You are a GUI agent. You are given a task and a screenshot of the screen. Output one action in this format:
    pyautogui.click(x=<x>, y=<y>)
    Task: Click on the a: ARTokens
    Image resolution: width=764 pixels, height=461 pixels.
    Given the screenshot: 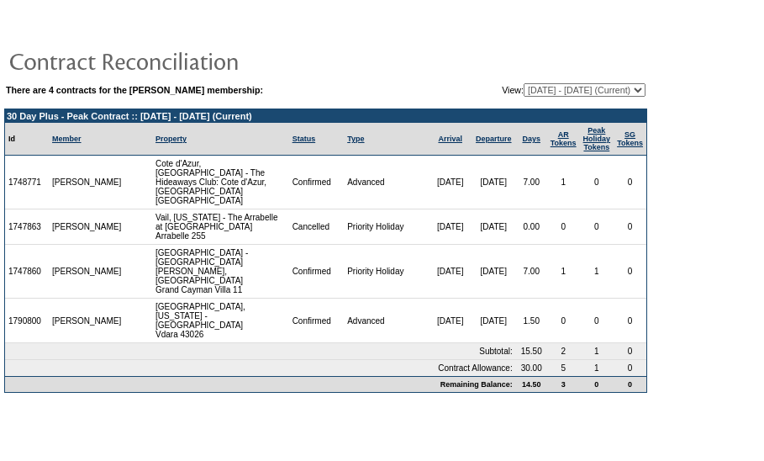 What is the action you would take?
    pyautogui.click(x=563, y=139)
    